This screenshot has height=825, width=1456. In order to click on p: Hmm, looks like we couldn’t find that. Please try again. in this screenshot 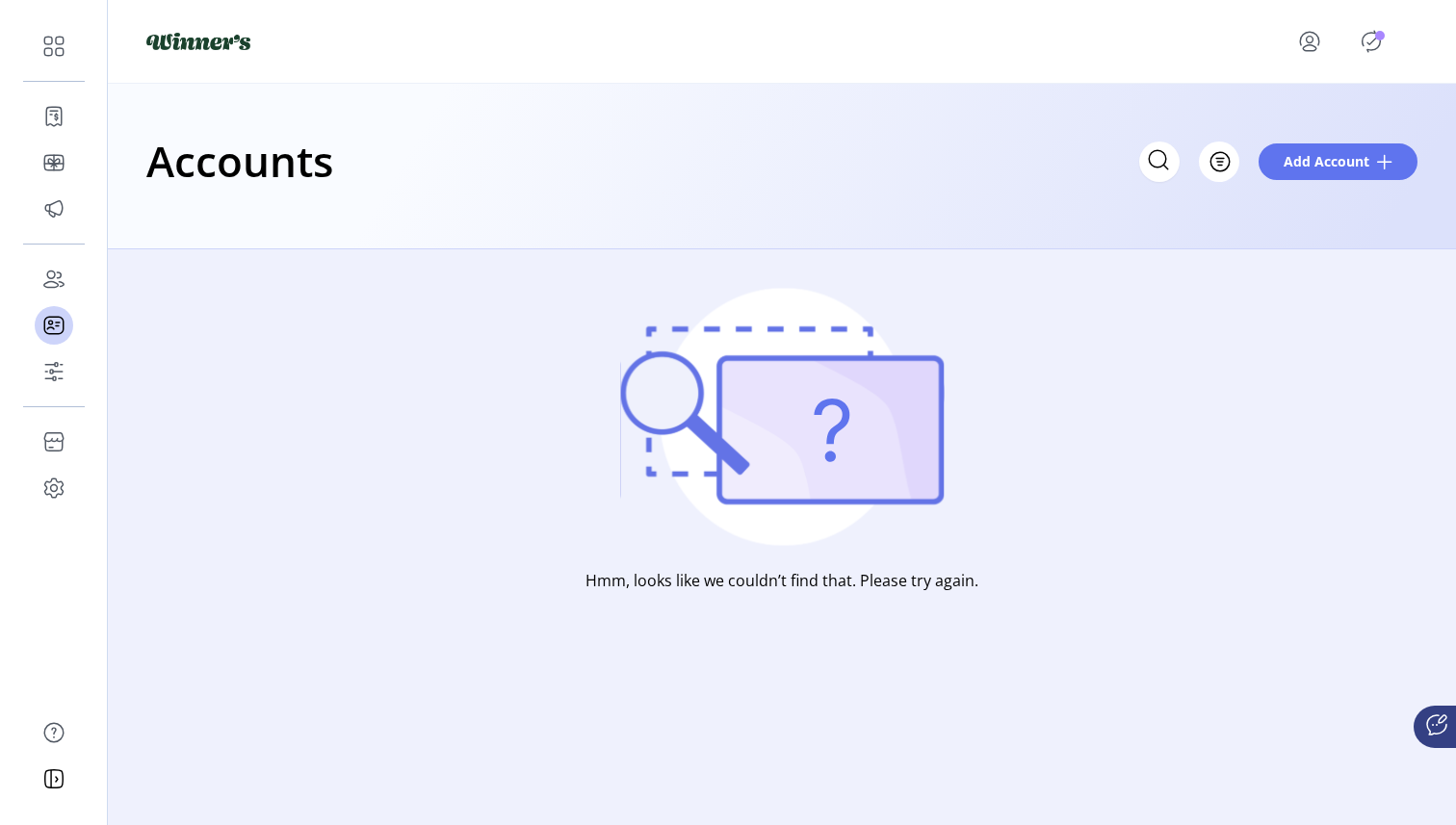, I will do `click(782, 581)`.